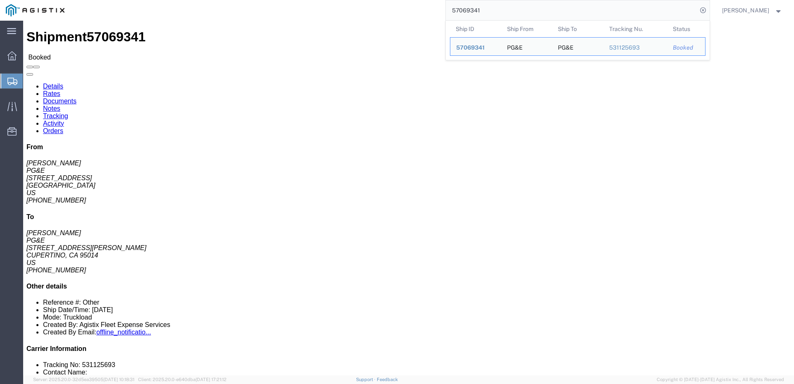  Describe the element at coordinates (84, 380) in the screenshot. I see `span: Server: 2025.20.0-32d5ea39505` at that location.